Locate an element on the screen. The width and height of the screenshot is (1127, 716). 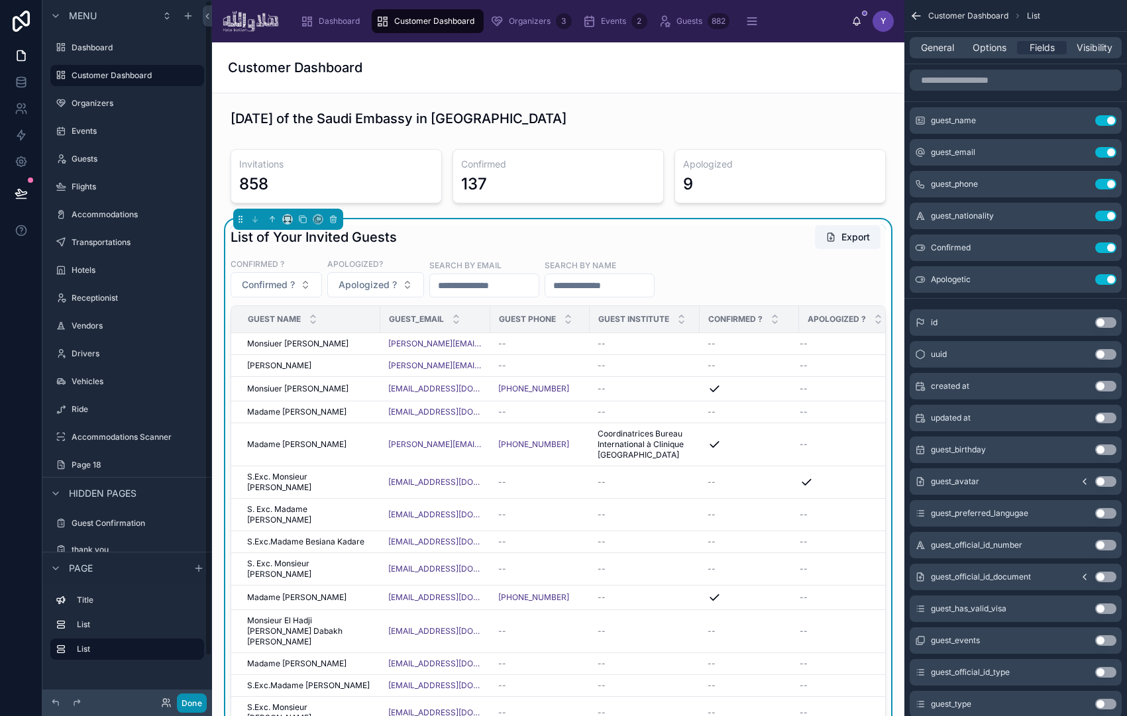
span: guest_email is located at coordinates (953, 152).